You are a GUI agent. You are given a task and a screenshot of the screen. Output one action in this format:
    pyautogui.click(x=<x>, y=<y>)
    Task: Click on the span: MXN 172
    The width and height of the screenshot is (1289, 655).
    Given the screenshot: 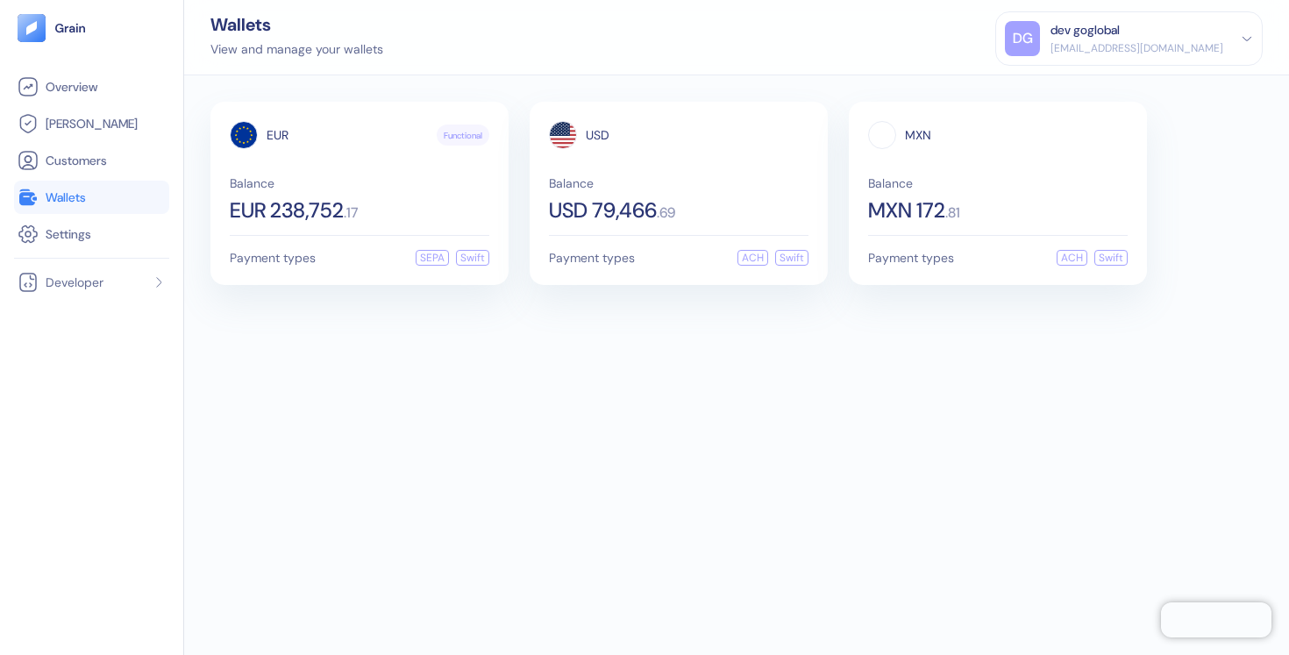 What is the action you would take?
    pyautogui.click(x=907, y=211)
    